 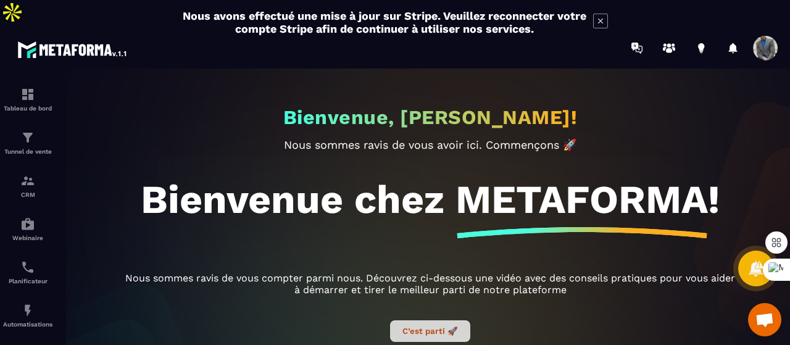 What do you see at coordinates (430, 331) in the screenshot?
I see `button: C’est parti 🚀` at bounding box center [430, 331].